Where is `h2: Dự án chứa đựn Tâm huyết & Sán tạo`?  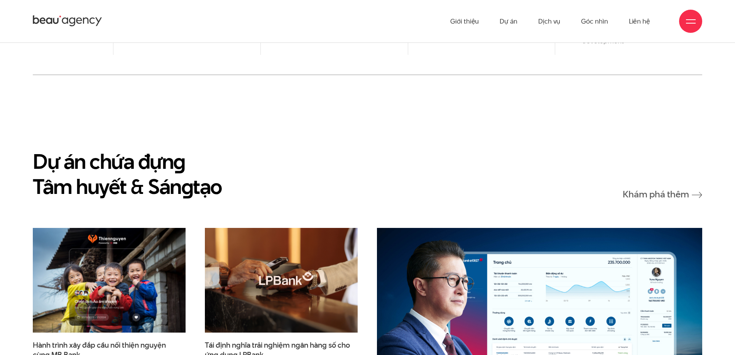 h2: Dự án chứa đựn Tâm huyết & Sán tạo is located at coordinates (127, 174).